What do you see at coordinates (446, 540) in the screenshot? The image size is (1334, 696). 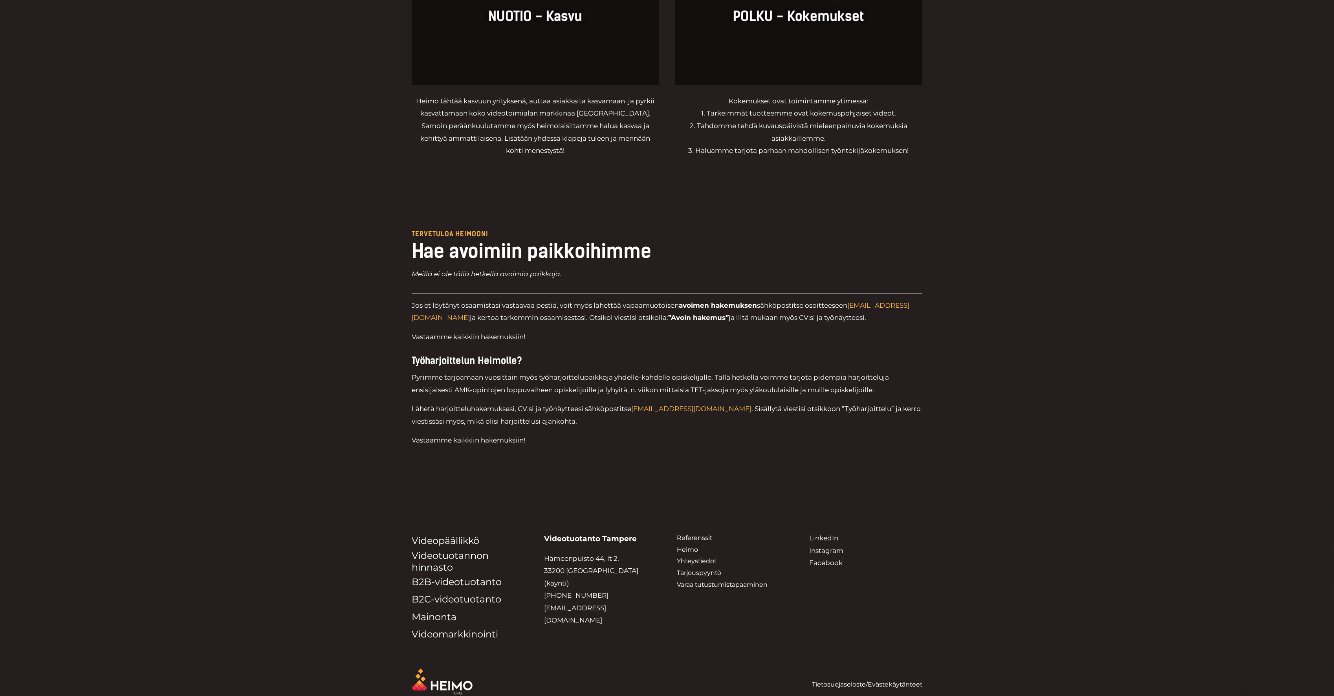 I see `a: Videopäällikkö` at bounding box center [446, 540].